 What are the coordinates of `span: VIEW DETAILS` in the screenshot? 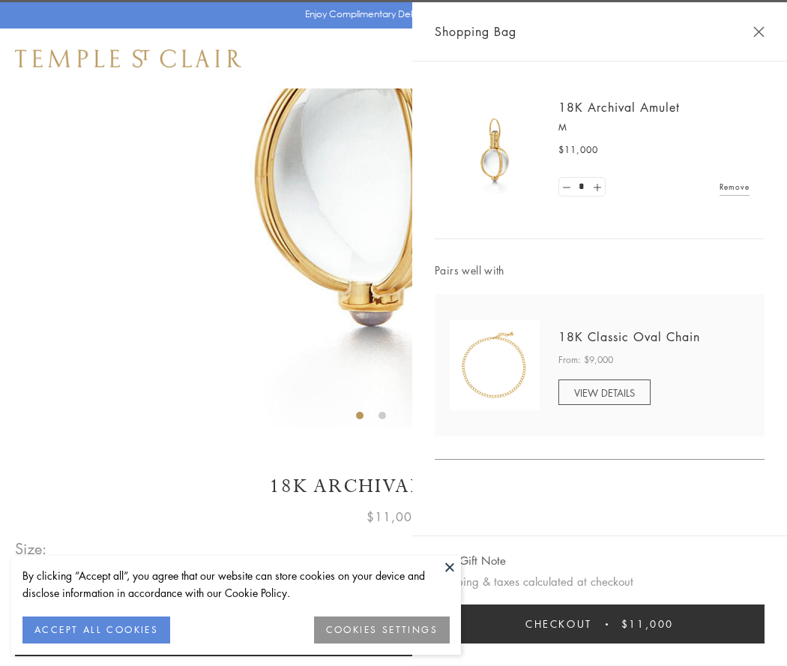 It's located at (604, 392).